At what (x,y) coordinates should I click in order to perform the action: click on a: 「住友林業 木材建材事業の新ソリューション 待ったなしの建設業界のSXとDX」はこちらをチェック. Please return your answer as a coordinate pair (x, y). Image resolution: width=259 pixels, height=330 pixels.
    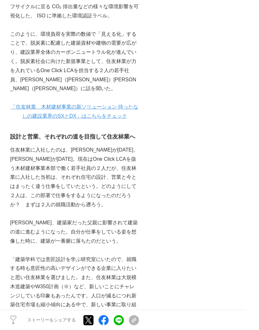
    Looking at the image, I should click on (75, 111).